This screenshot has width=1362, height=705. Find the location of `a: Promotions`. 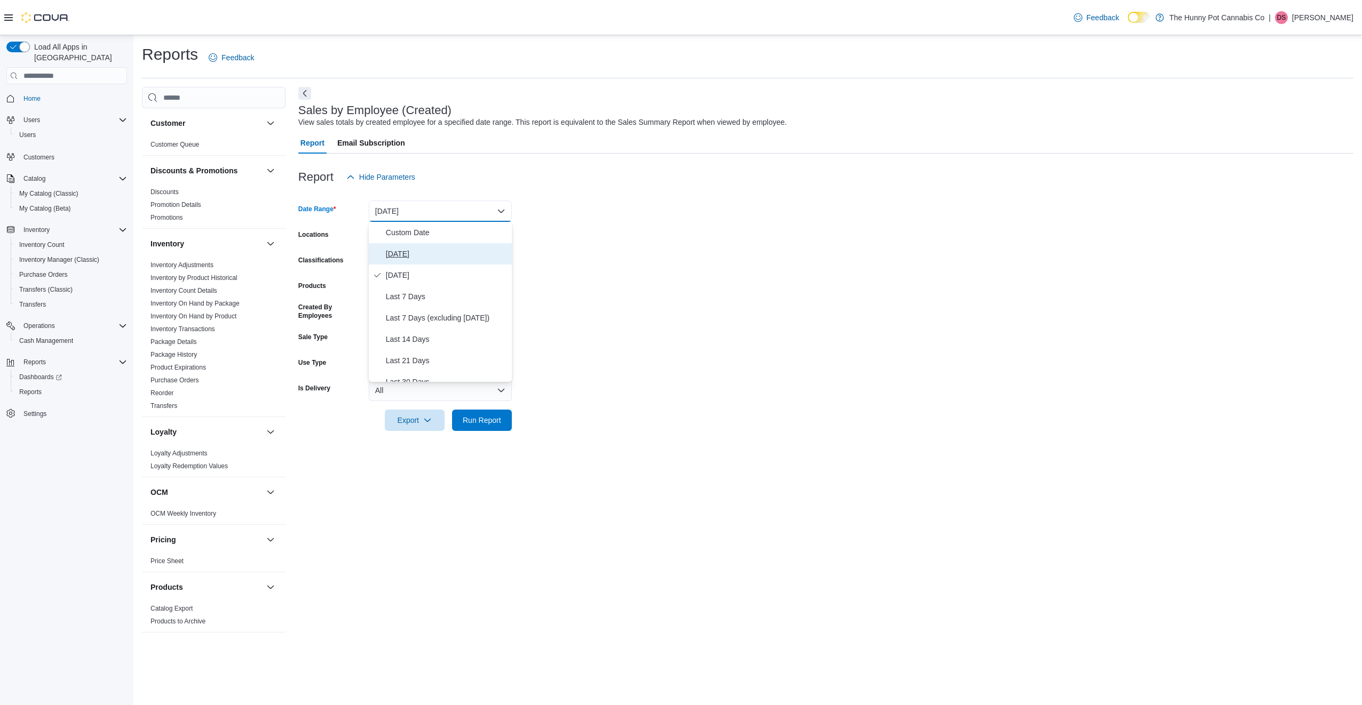

a: Promotions is located at coordinates (166, 218).